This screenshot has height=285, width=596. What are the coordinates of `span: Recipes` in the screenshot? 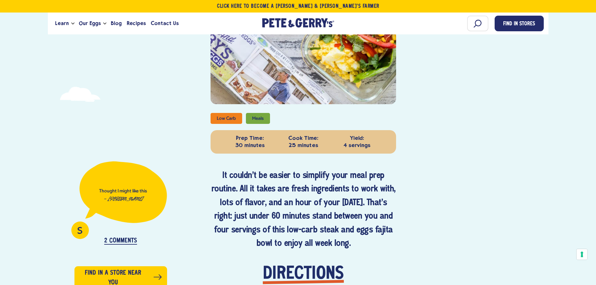 It's located at (136, 23).